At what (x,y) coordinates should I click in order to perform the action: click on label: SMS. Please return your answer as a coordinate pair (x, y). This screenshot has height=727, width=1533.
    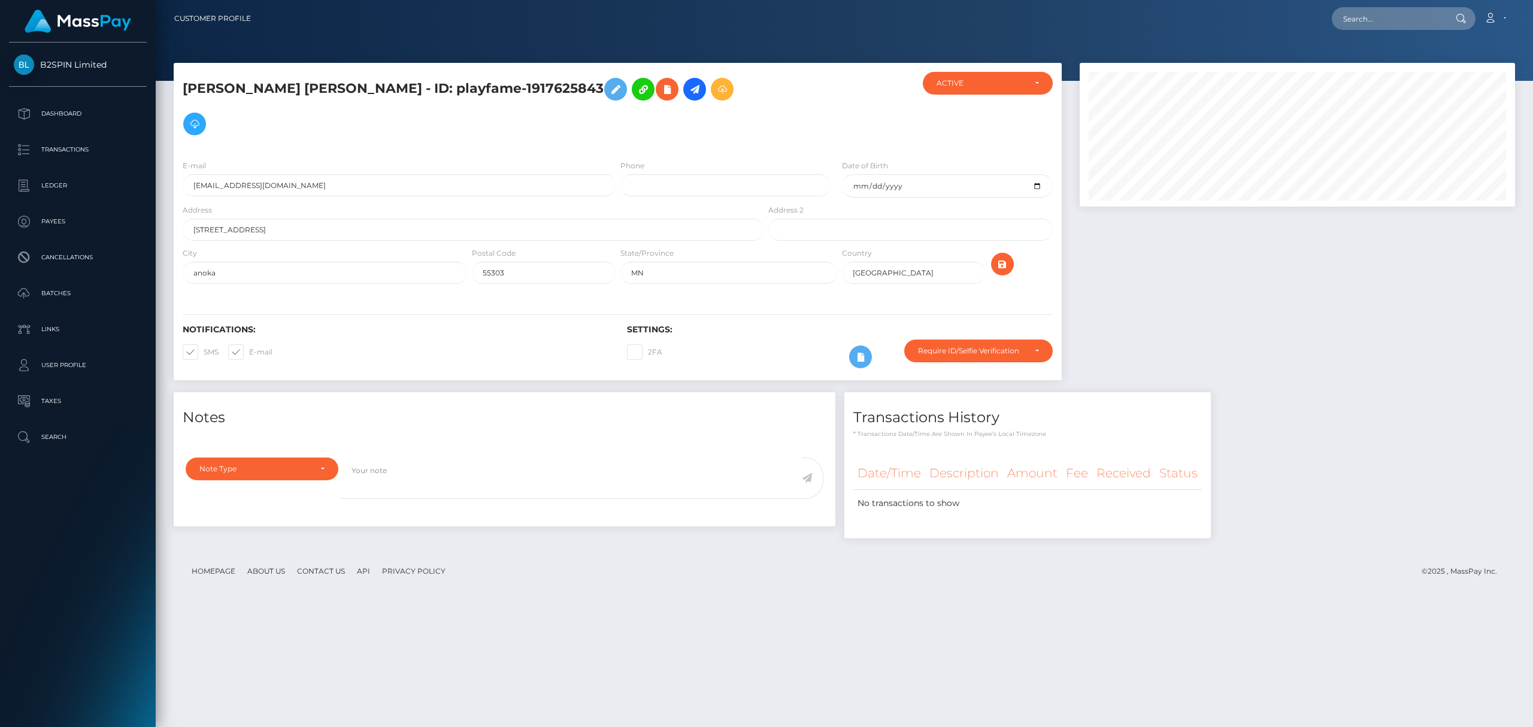
    Looking at the image, I should click on (201, 352).